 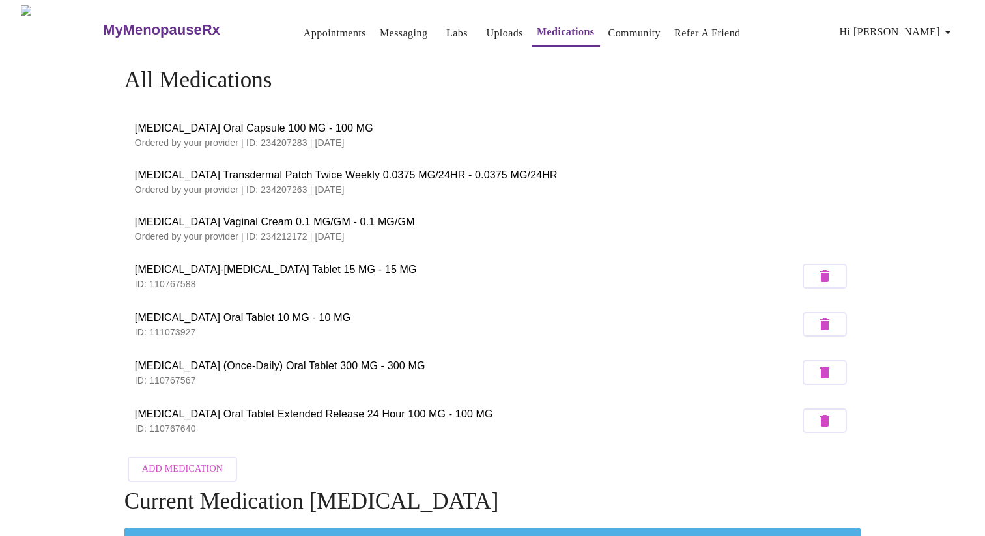 What do you see at coordinates (182, 469) in the screenshot?
I see `span: Add Medication` at bounding box center [182, 469].